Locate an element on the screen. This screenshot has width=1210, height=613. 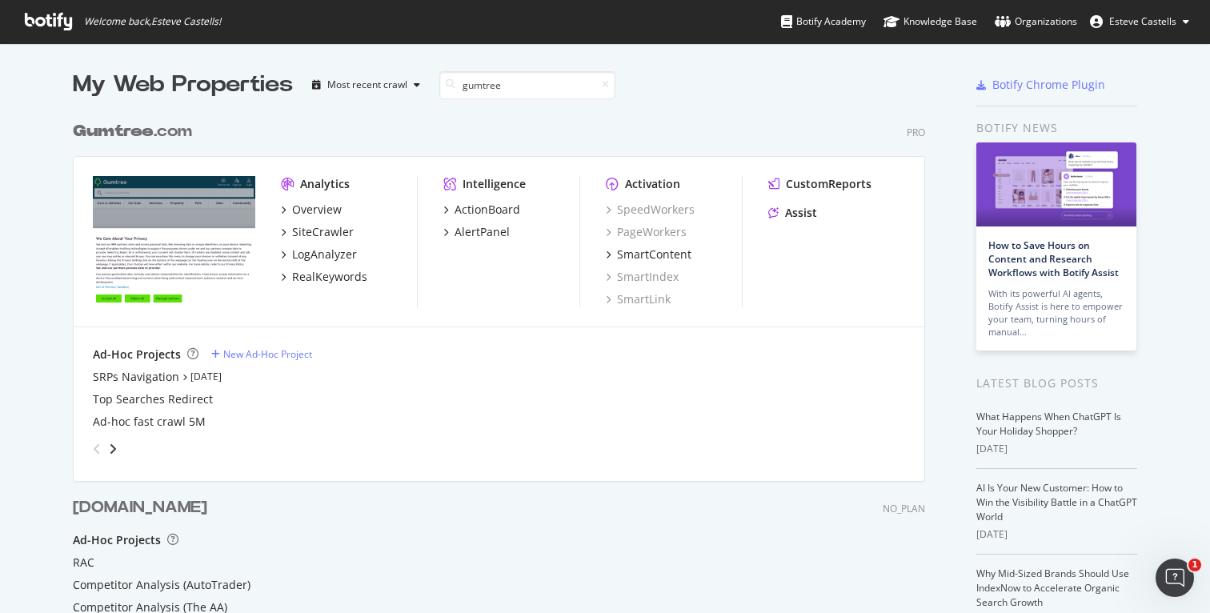
div: .com is located at coordinates (132, 131).